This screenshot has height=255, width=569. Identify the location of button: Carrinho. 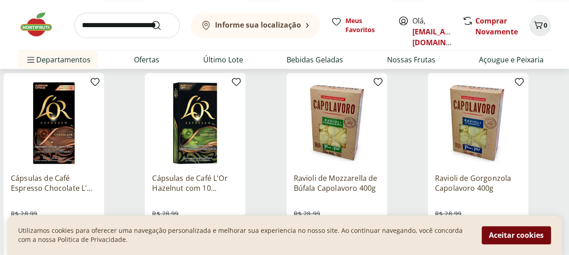
(540, 25).